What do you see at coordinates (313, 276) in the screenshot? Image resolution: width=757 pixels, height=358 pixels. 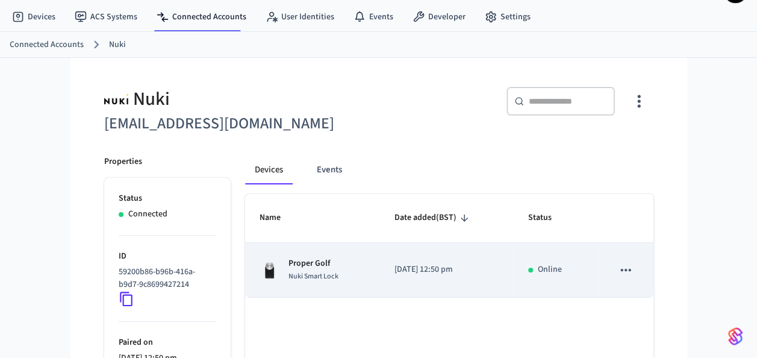 I see `span: Nuki Smart Lock` at bounding box center [313, 276].